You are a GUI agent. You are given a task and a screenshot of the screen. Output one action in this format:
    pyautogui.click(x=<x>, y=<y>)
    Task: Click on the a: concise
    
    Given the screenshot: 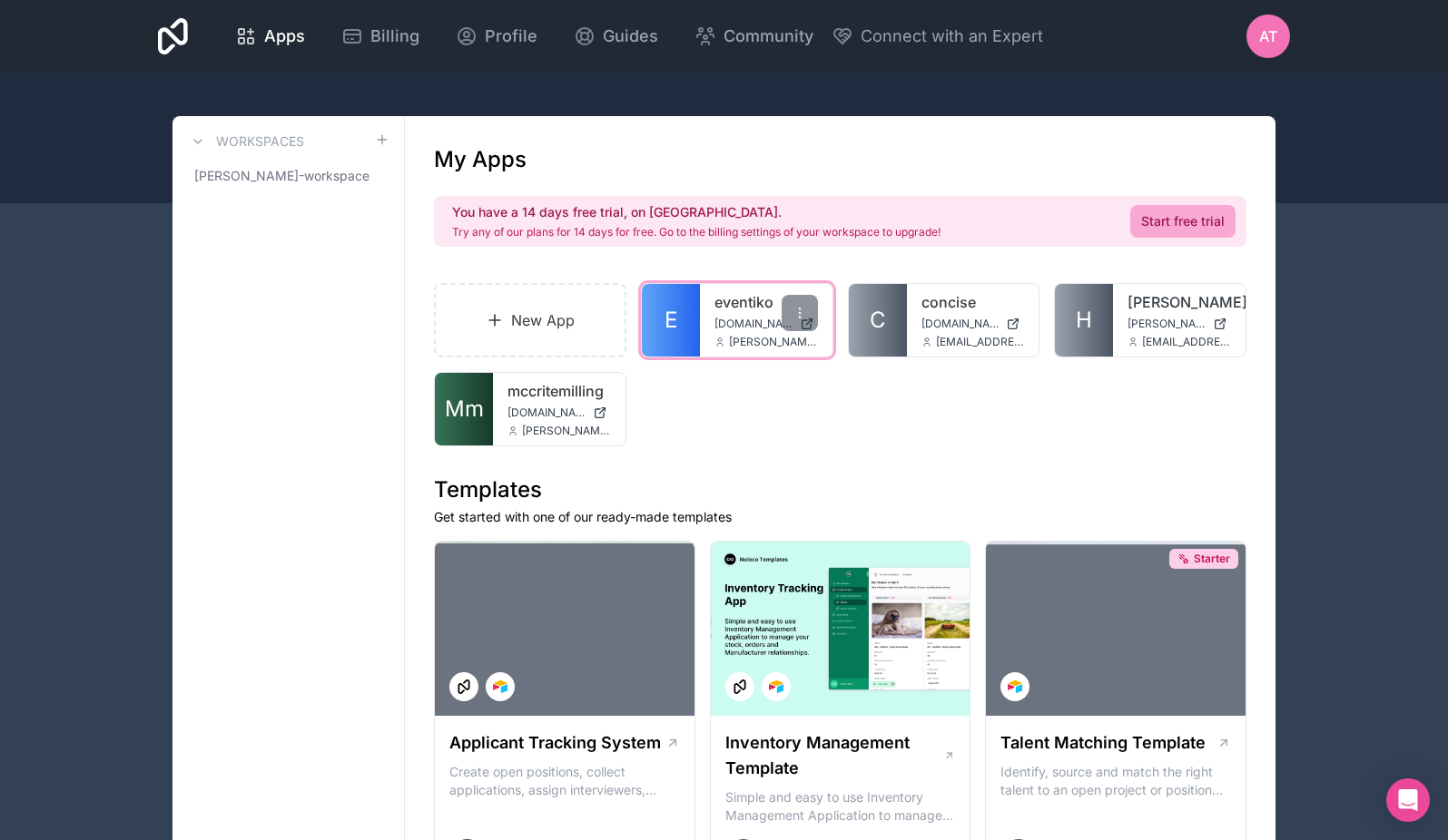 What is the action you would take?
    pyautogui.click(x=973, y=302)
    